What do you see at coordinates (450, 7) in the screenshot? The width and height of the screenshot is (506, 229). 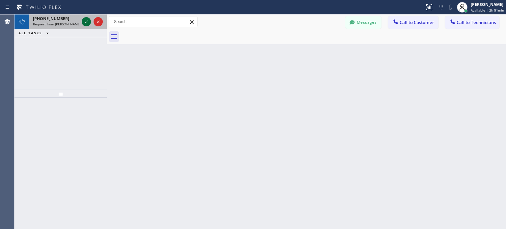 I see `button: Mute` at bounding box center [450, 7].